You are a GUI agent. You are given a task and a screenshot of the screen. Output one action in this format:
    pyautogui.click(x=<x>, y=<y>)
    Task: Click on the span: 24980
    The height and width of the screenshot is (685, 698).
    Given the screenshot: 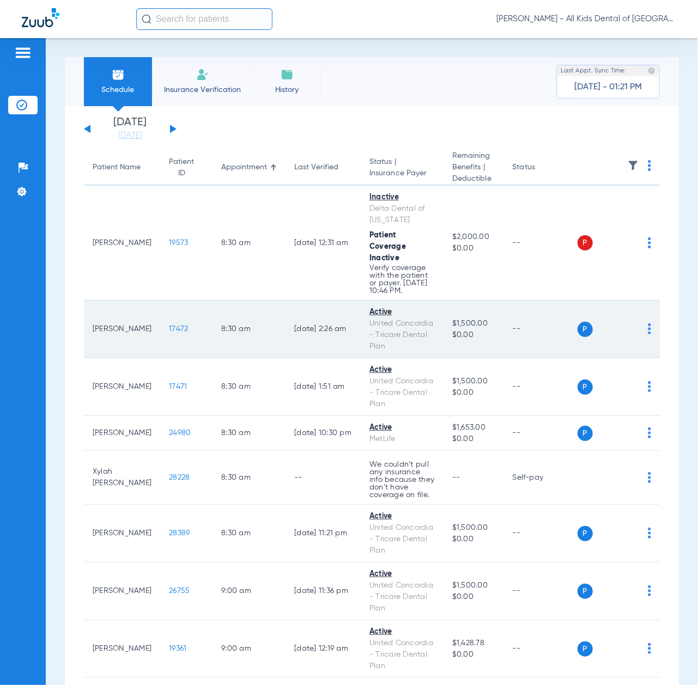 What is the action you would take?
    pyautogui.click(x=180, y=433)
    